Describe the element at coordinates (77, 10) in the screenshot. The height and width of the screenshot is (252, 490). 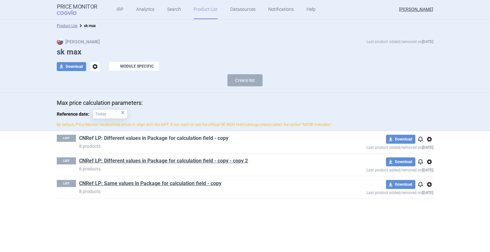
I see `a: Price MonitorCOGVIO` at that location.